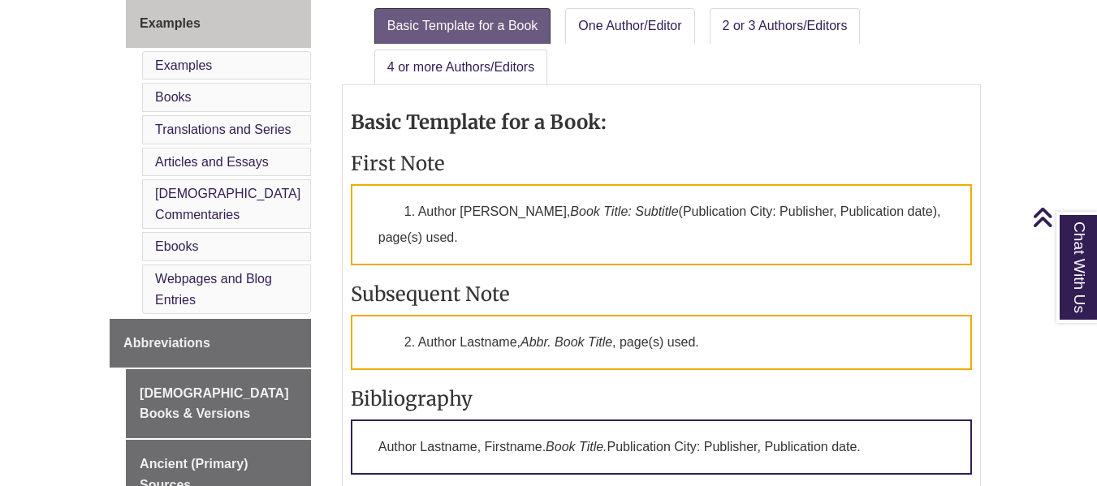 Image resolution: width=1097 pixels, height=486 pixels. I want to click on a: Abbreviations, so click(210, 343).